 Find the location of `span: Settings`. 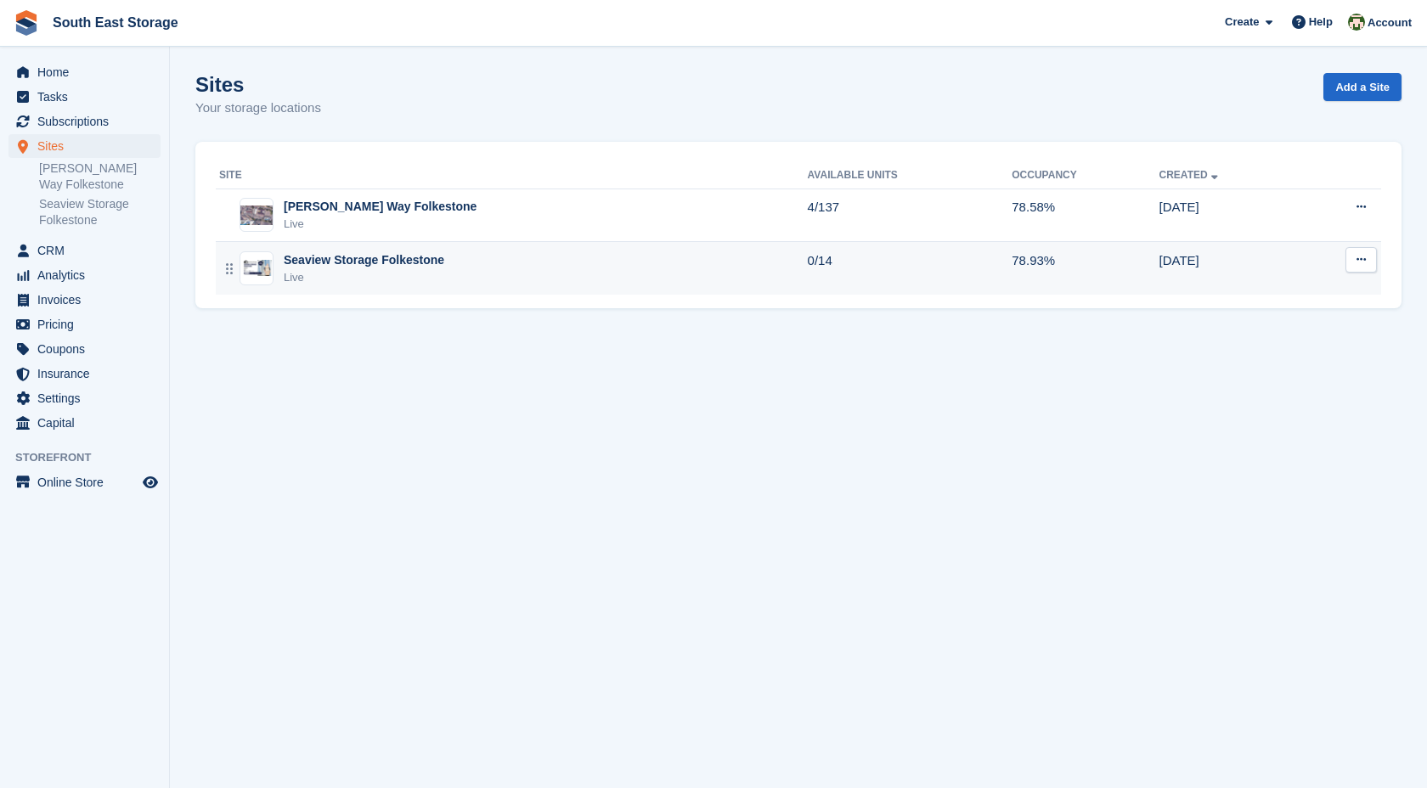

span: Settings is located at coordinates (88, 398).